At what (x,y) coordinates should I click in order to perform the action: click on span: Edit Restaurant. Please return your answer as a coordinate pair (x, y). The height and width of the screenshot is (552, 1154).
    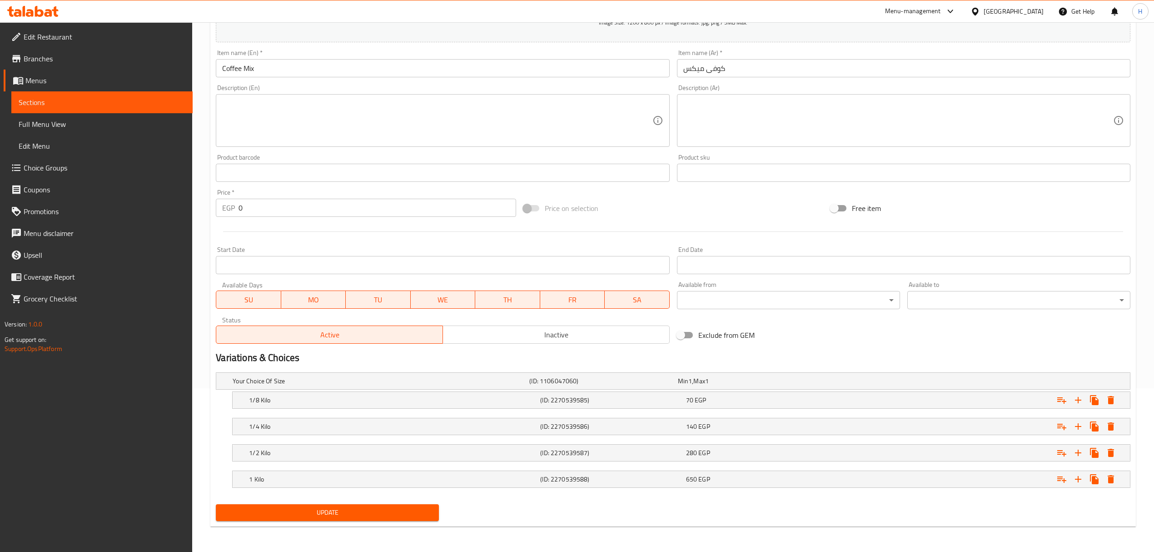
    Looking at the image, I should click on (105, 37).